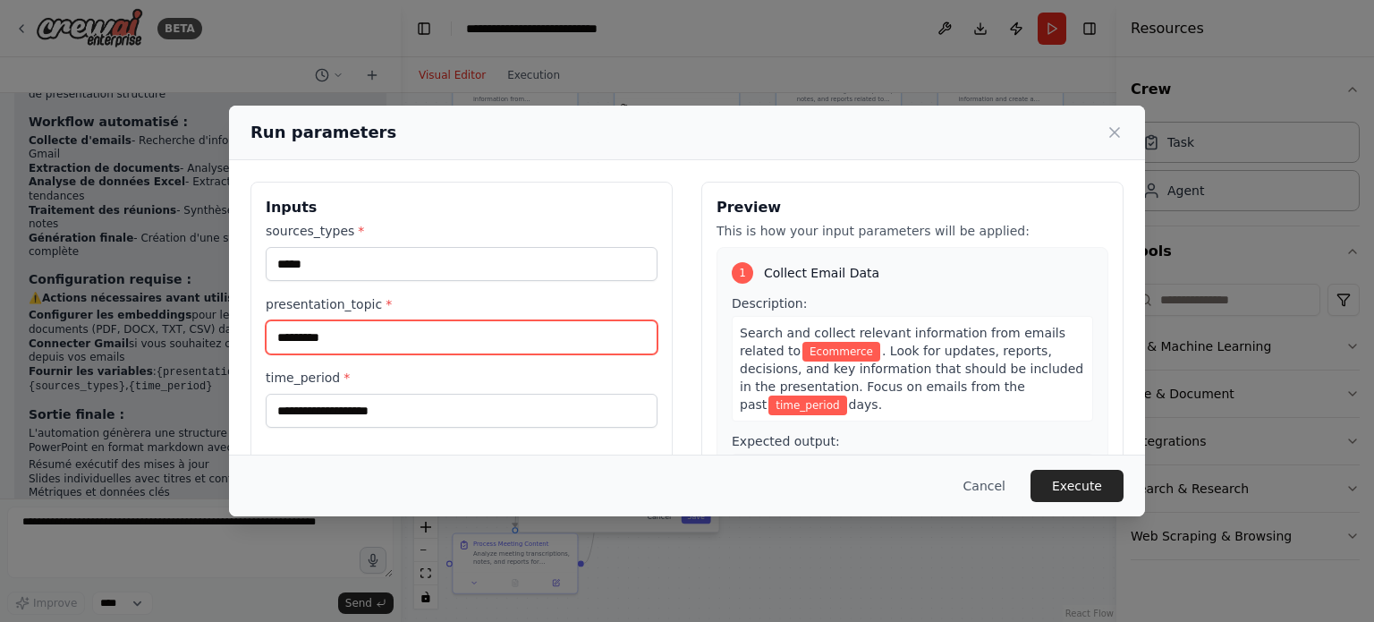  I want to click on span: Search and collect relevant information from emails related to, so click(902, 342).